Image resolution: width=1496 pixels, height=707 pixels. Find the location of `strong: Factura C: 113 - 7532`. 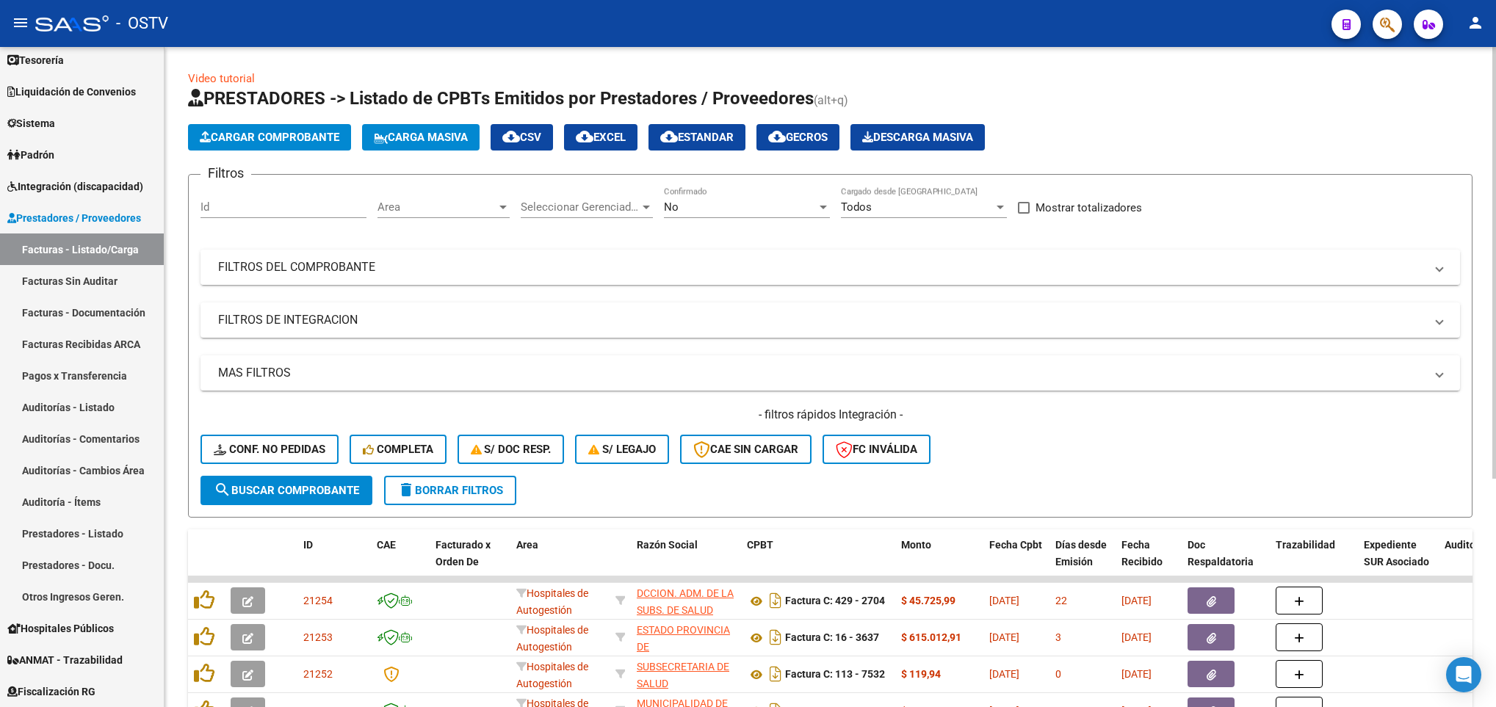

strong: Factura C: 113 - 7532 is located at coordinates (835, 675).